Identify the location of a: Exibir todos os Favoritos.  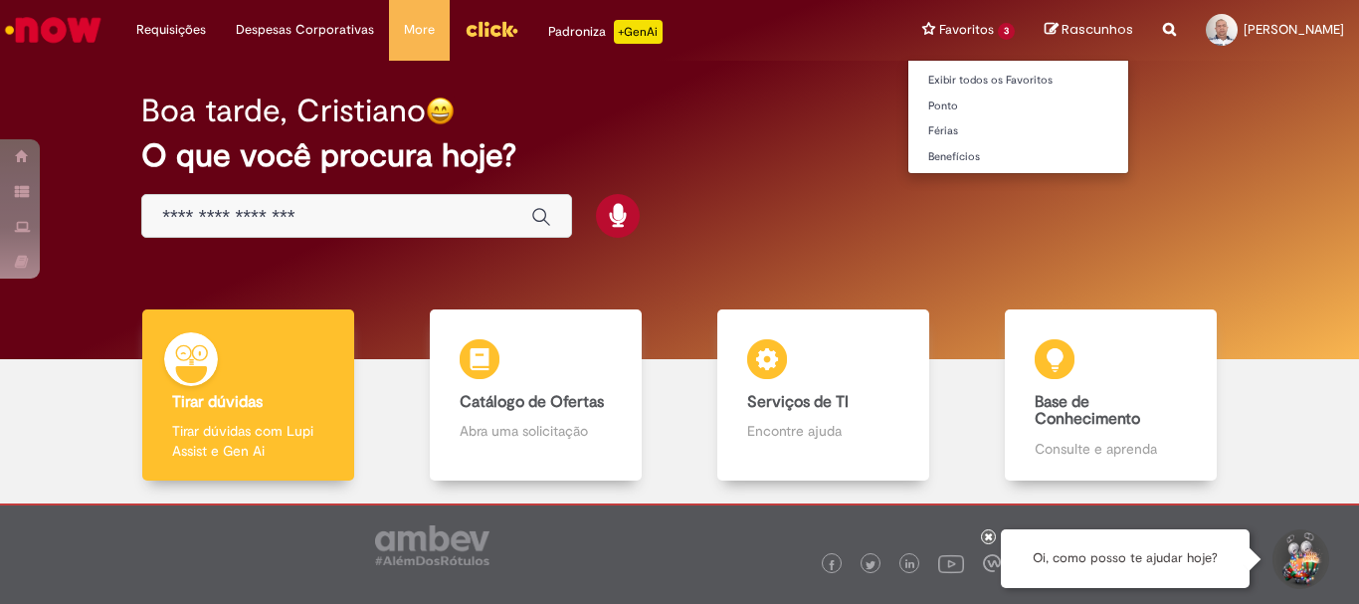
(1017, 81).